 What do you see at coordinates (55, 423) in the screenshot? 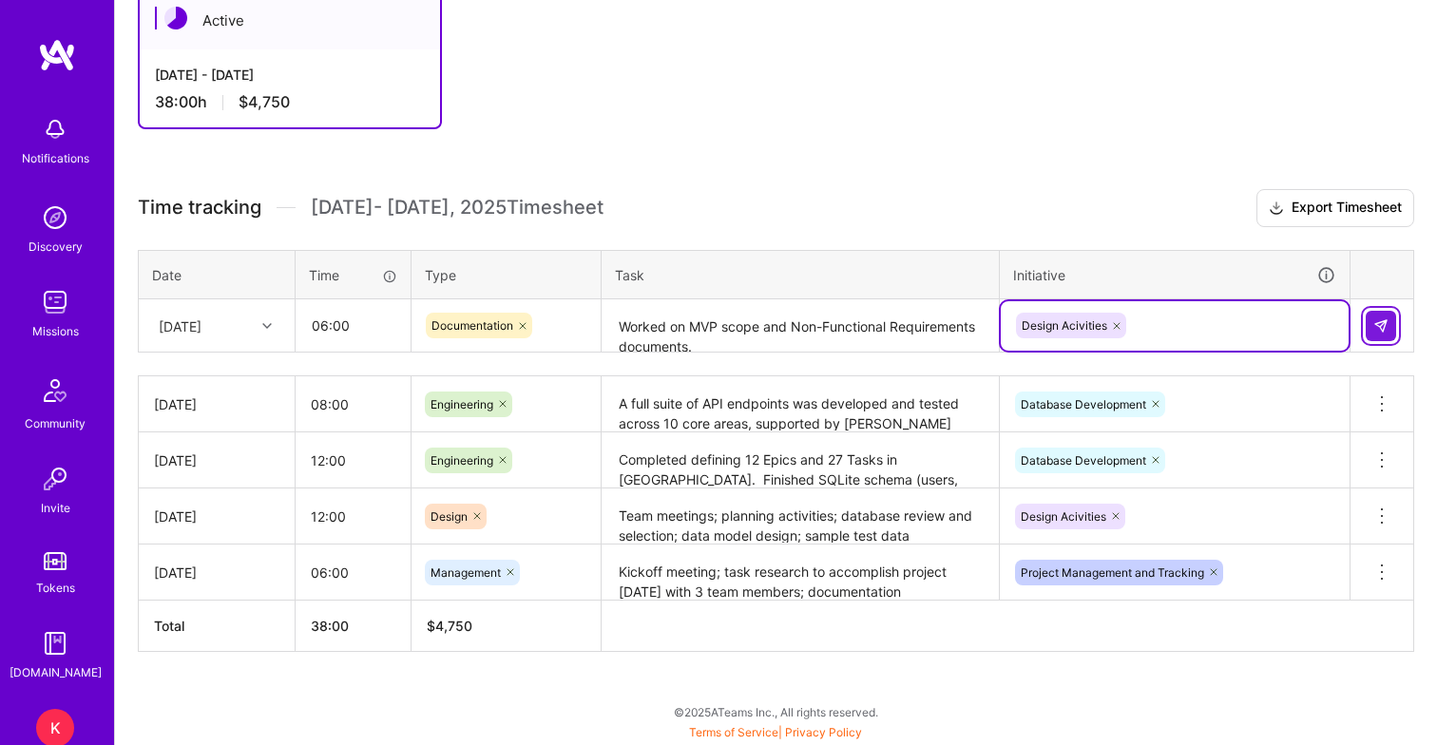
I see `div: Community` at bounding box center [55, 423].